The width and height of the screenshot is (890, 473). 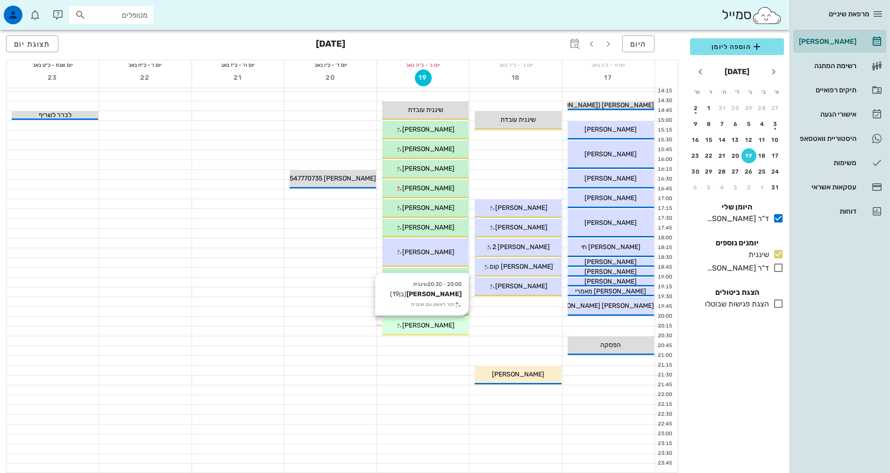 What do you see at coordinates (826, 139) in the screenshot?
I see `div: היסטוריית וואטסאפ` at bounding box center [826, 139].